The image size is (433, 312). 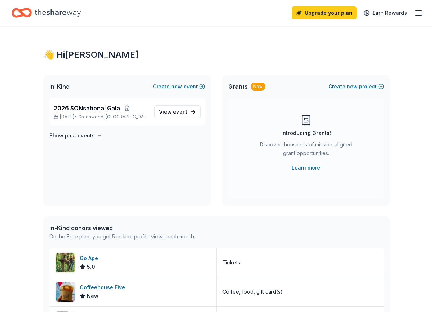 What do you see at coordinates (104, 287) in the screenshot?
I see `div: Coffeehouse Five` at bounding box center [104, 287].